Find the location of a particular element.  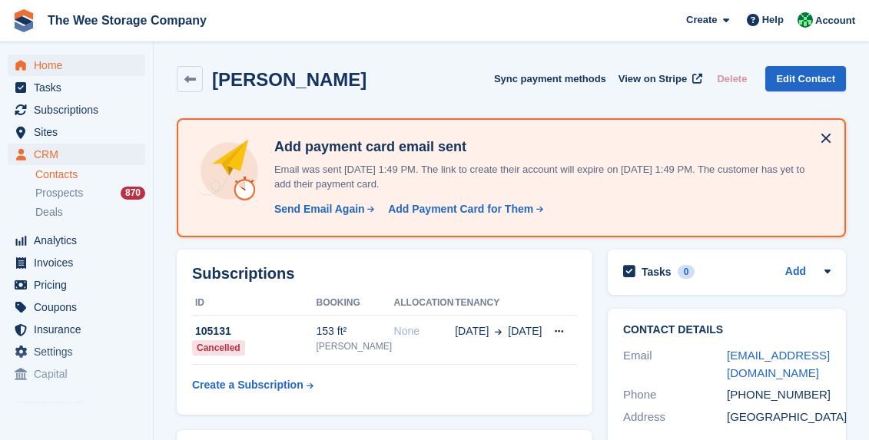

span: Account is located at coordinates (835, 21).